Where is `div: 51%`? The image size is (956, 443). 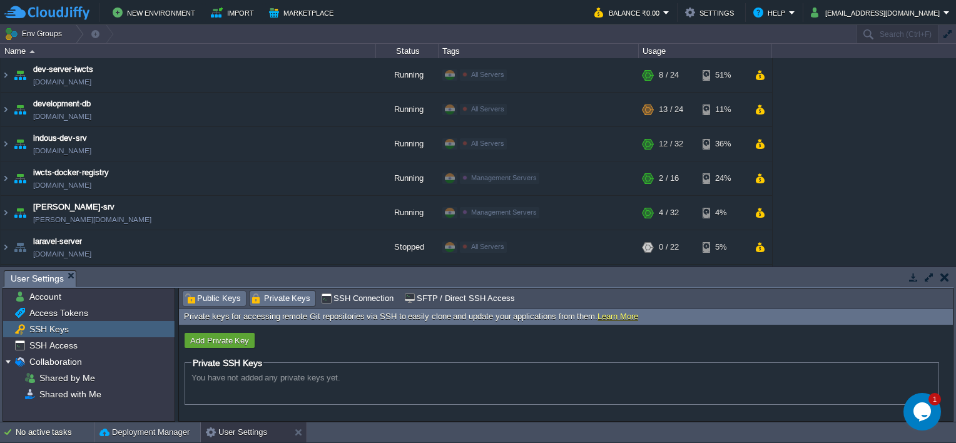 div: 51% is located at coordinates (722, 75).